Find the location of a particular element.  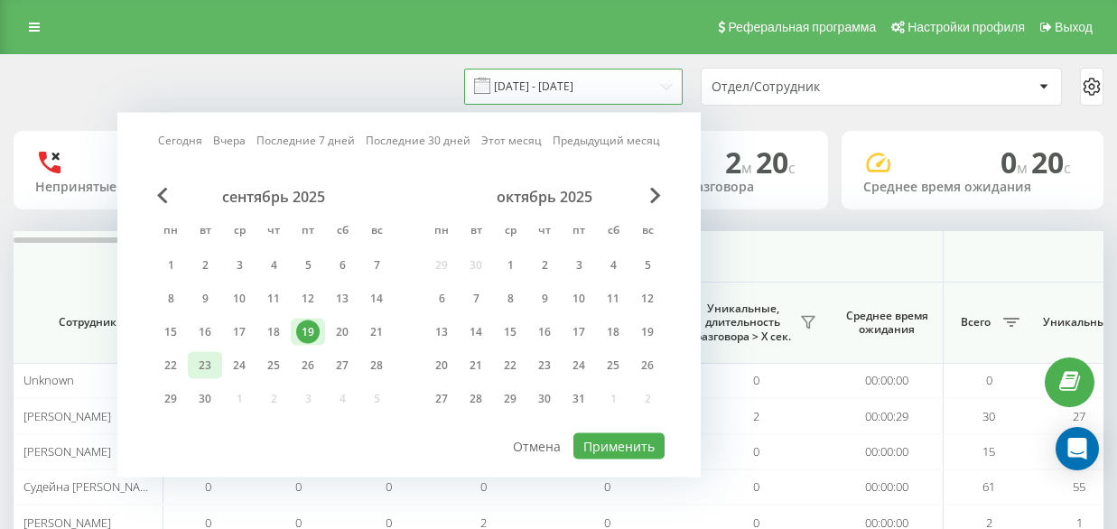

div: 8 is located at coordinates (171, 299).